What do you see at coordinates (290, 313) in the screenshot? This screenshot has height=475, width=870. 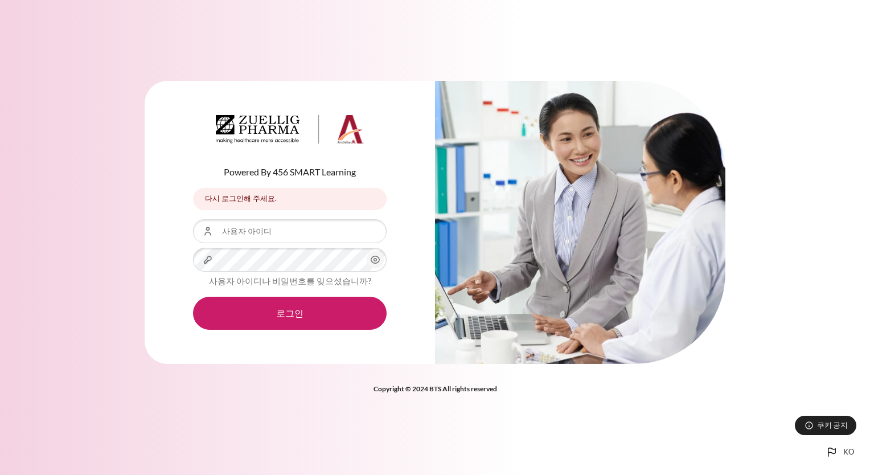 I see `button: 로그인` at bounding box center [290, 313].